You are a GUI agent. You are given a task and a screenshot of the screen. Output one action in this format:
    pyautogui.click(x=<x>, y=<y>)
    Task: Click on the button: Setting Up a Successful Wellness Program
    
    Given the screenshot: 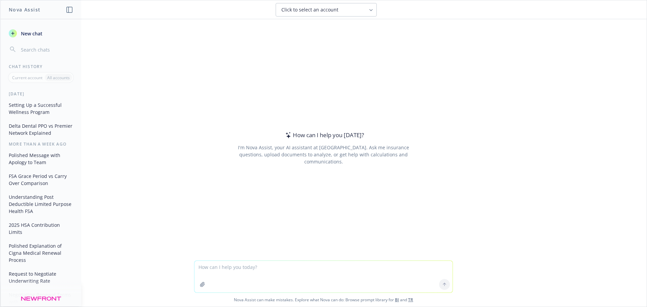 What is the action you would take?
    pyautogui.click(x=41, y=109)
    